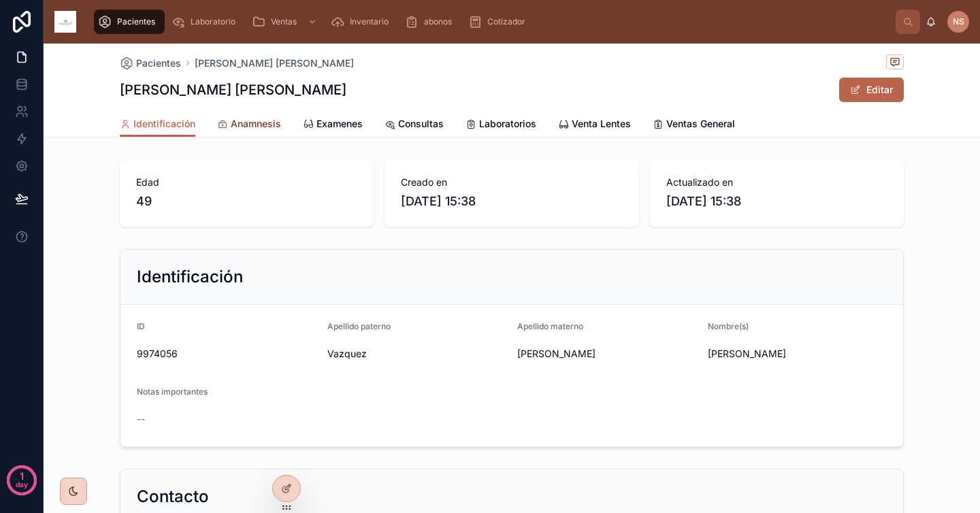  What do you see at coordinates (333, 125) in the screenshot?
I see `a: Examenes` at bounding box center [333, 125].